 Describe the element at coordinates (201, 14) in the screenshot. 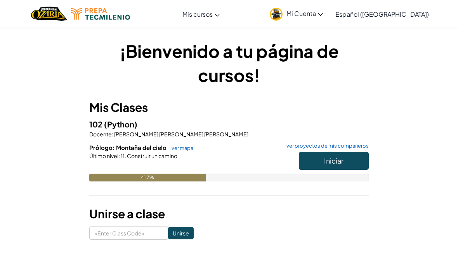

I see `a: Mis cursos` at that location.